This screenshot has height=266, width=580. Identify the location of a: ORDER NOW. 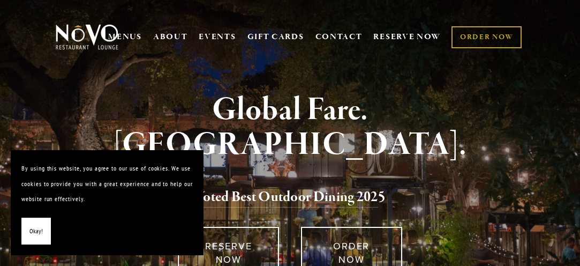
(486, 37).